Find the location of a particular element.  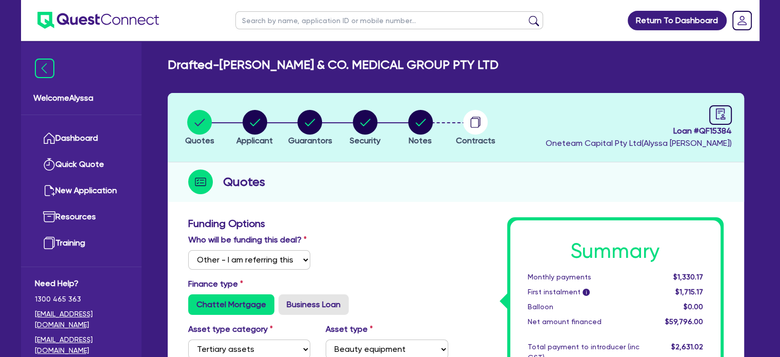

div: Net amount financed is located at coordinates (584, 321).